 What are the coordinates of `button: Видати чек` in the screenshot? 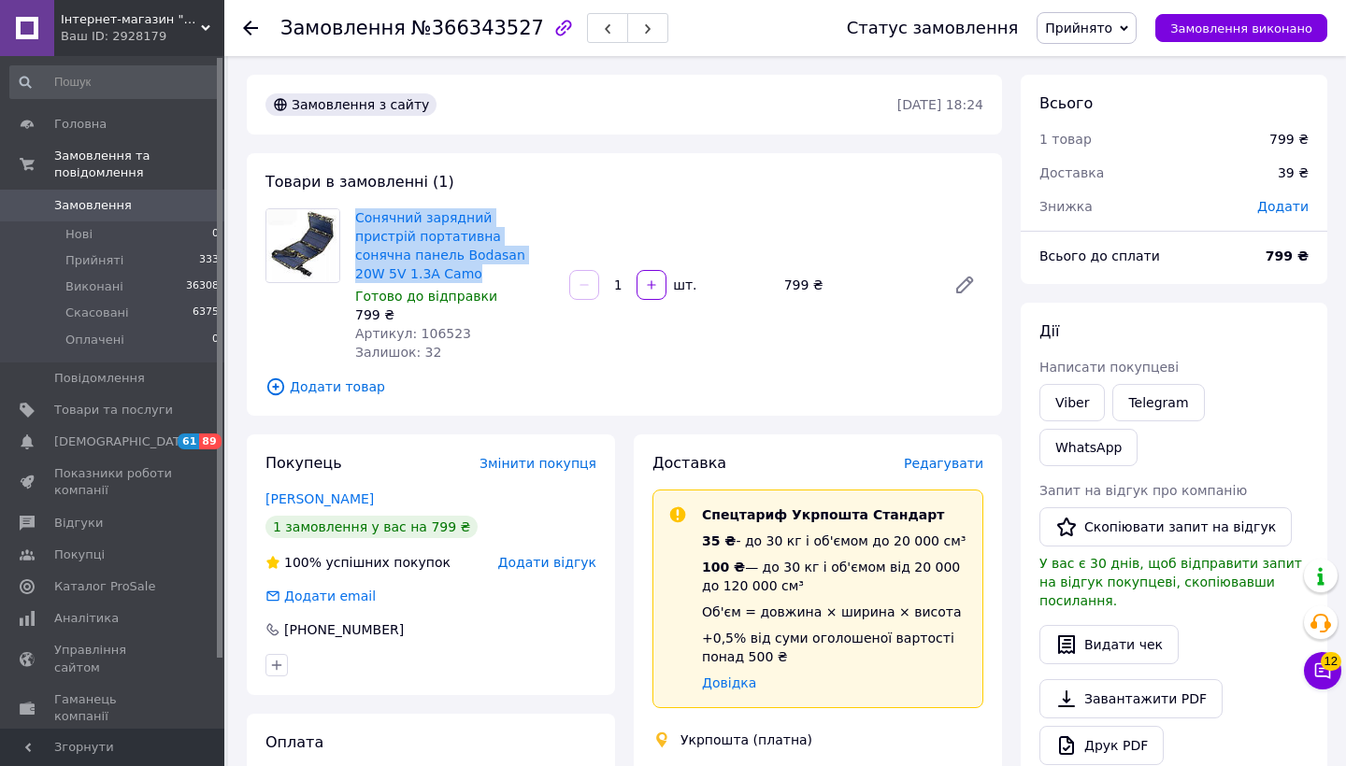 It's located at (1109, 645).